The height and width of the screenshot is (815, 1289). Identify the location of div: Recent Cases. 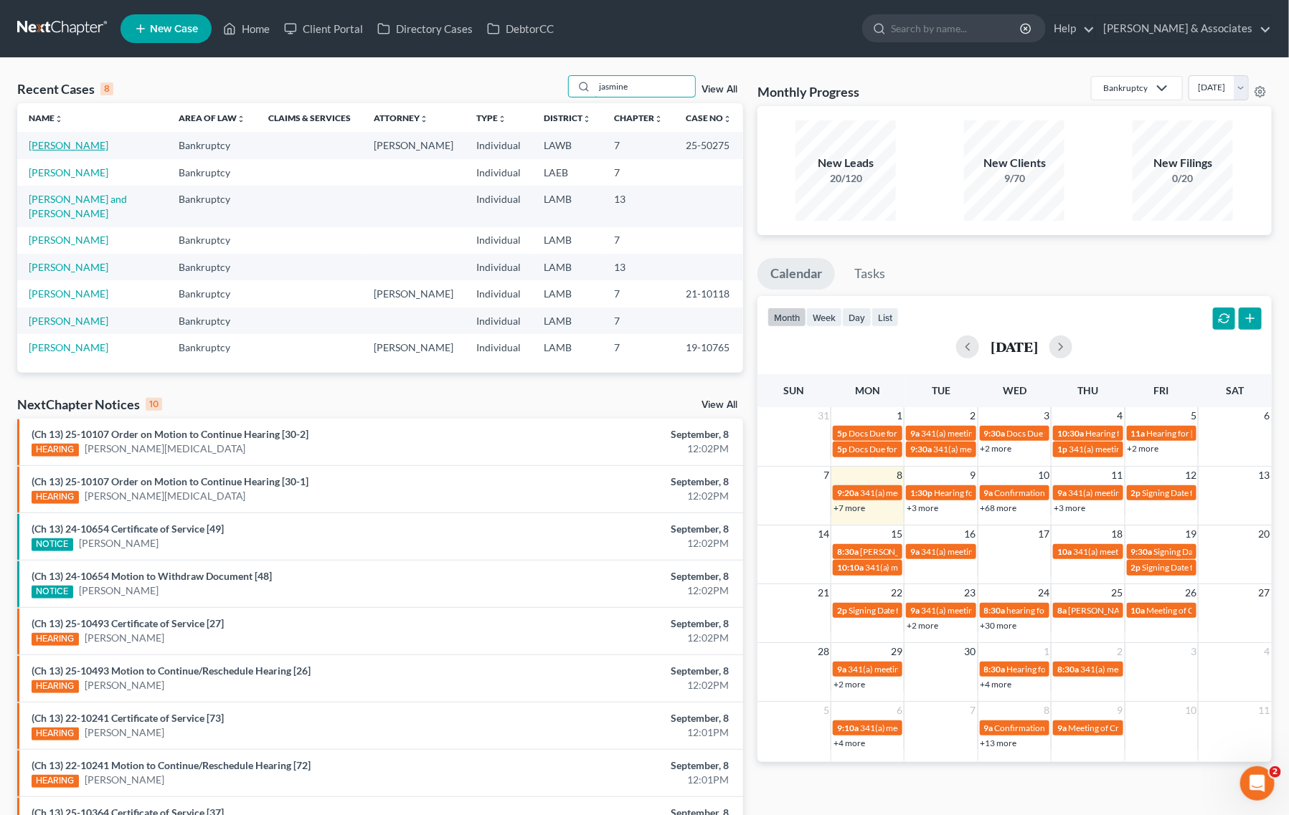
(65, 89).